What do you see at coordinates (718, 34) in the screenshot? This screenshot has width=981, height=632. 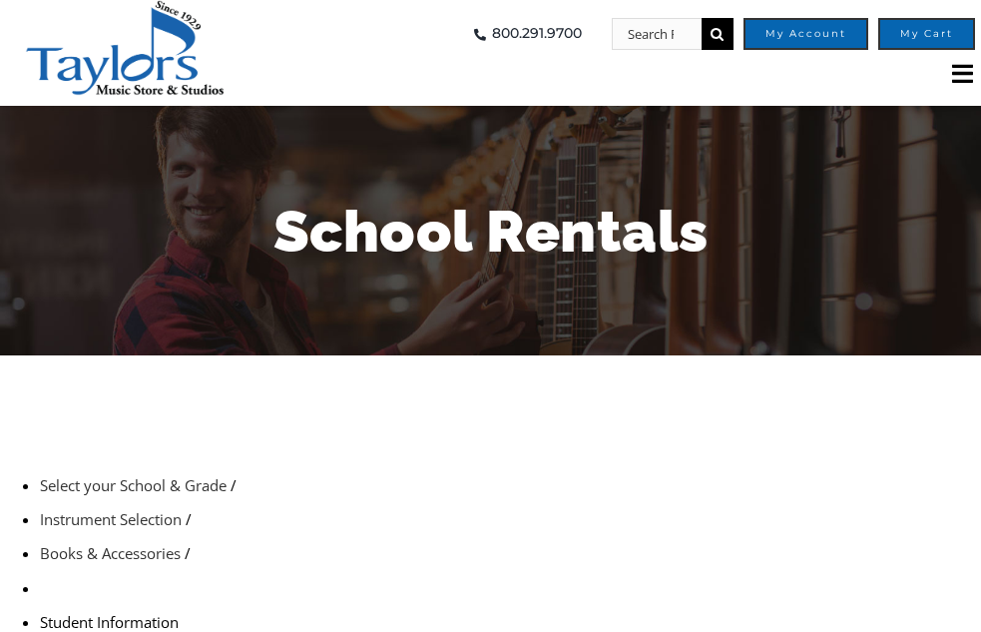 I see `input: Search` at bounding box center [718, 34].